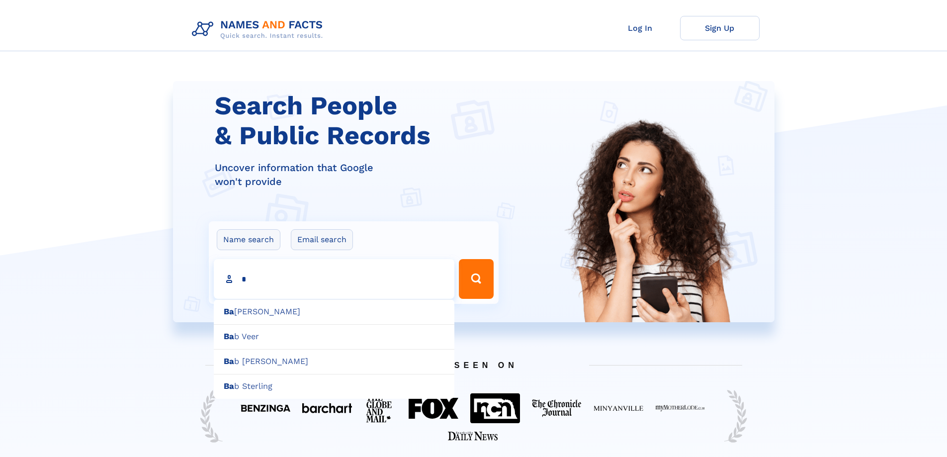  I want to click on img: Featured on FOX 40, so click(433, 408).